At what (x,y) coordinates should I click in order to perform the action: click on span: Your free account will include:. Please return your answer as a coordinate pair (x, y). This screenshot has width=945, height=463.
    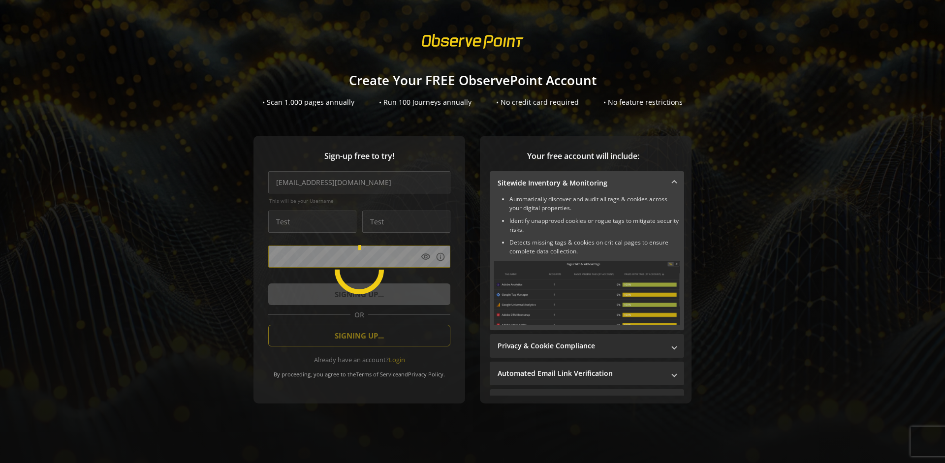
    Looking at the image, I should click on (583, 156).